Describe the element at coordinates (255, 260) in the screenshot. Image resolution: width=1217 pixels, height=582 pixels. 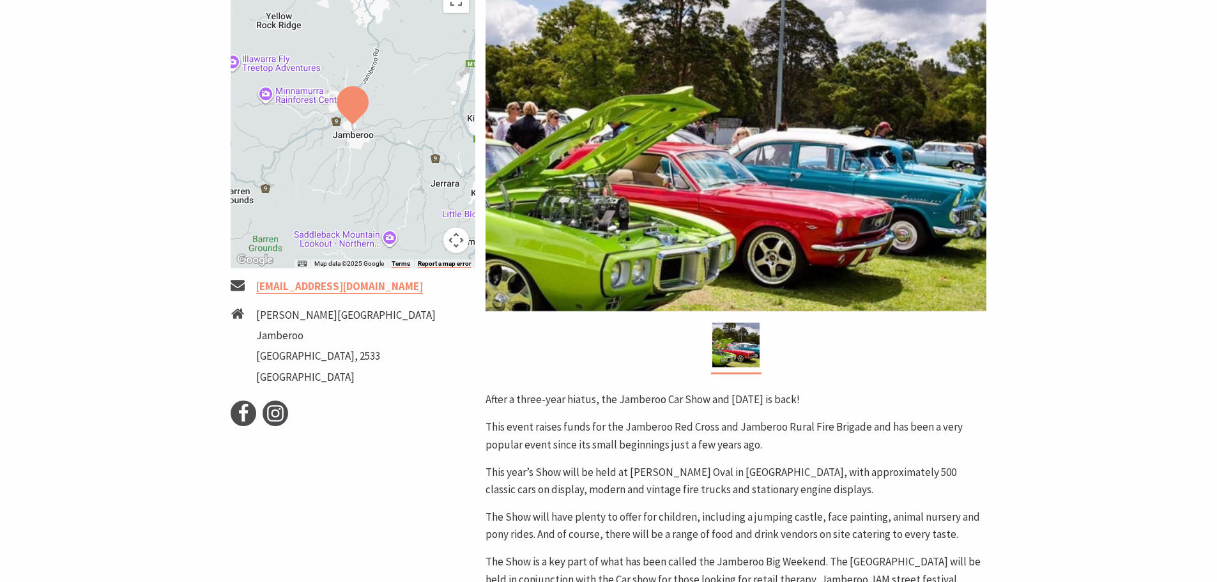
I see `img: Google` at that location.